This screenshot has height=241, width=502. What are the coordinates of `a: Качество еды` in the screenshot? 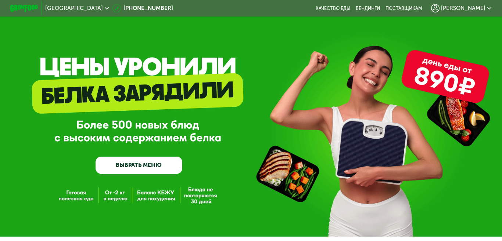 It's located at (333, 8).